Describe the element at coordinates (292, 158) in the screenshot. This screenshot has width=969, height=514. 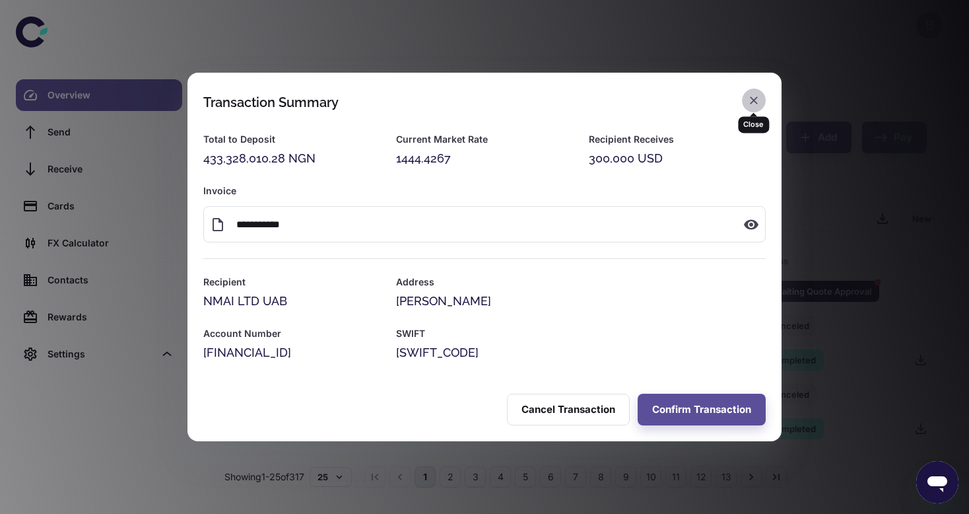
I see `div: 433,328,010.28 NGN` at that location.